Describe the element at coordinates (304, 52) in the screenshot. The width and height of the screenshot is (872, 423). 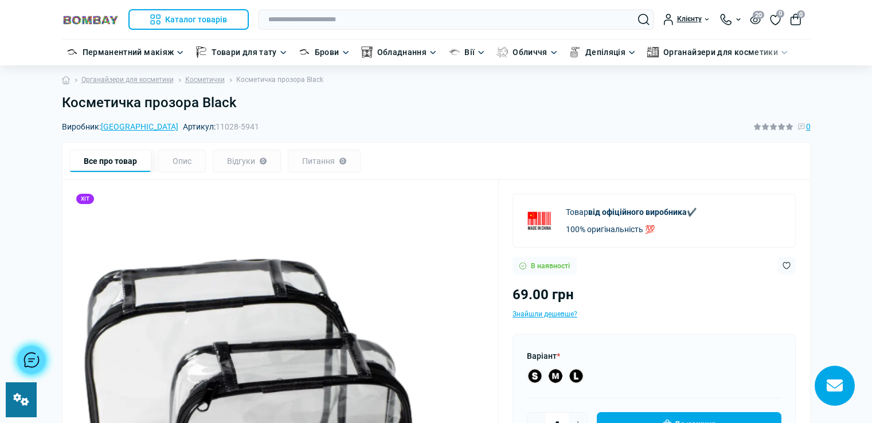
I see `img: Брови` at that location.